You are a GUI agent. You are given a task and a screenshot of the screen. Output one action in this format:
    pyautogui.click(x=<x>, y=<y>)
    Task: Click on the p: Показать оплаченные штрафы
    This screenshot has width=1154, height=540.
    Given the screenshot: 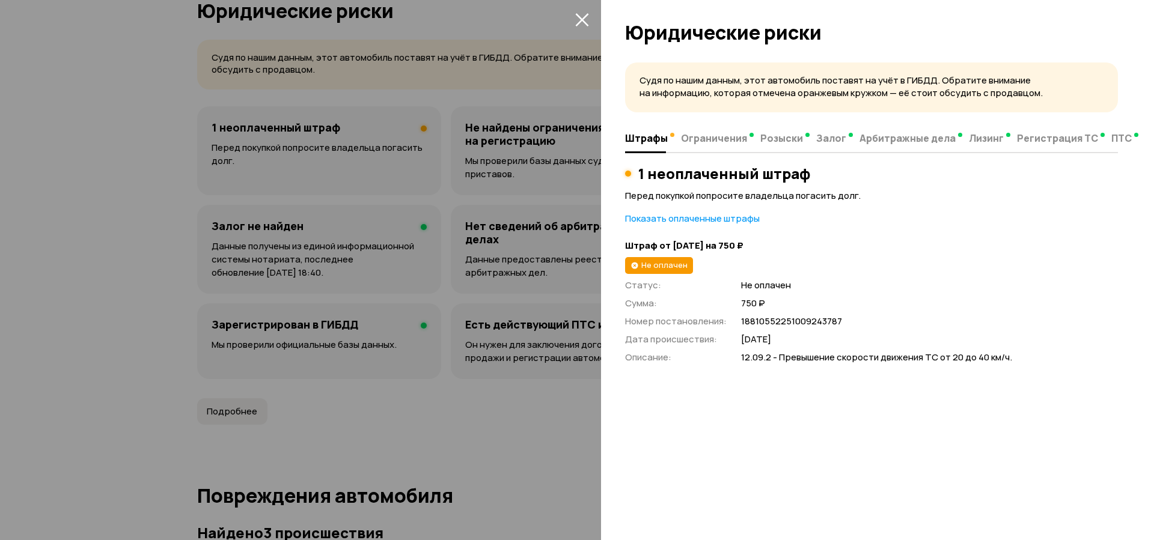 What is the action you would take?
    pyautogui.click(x=872, y=219)
    